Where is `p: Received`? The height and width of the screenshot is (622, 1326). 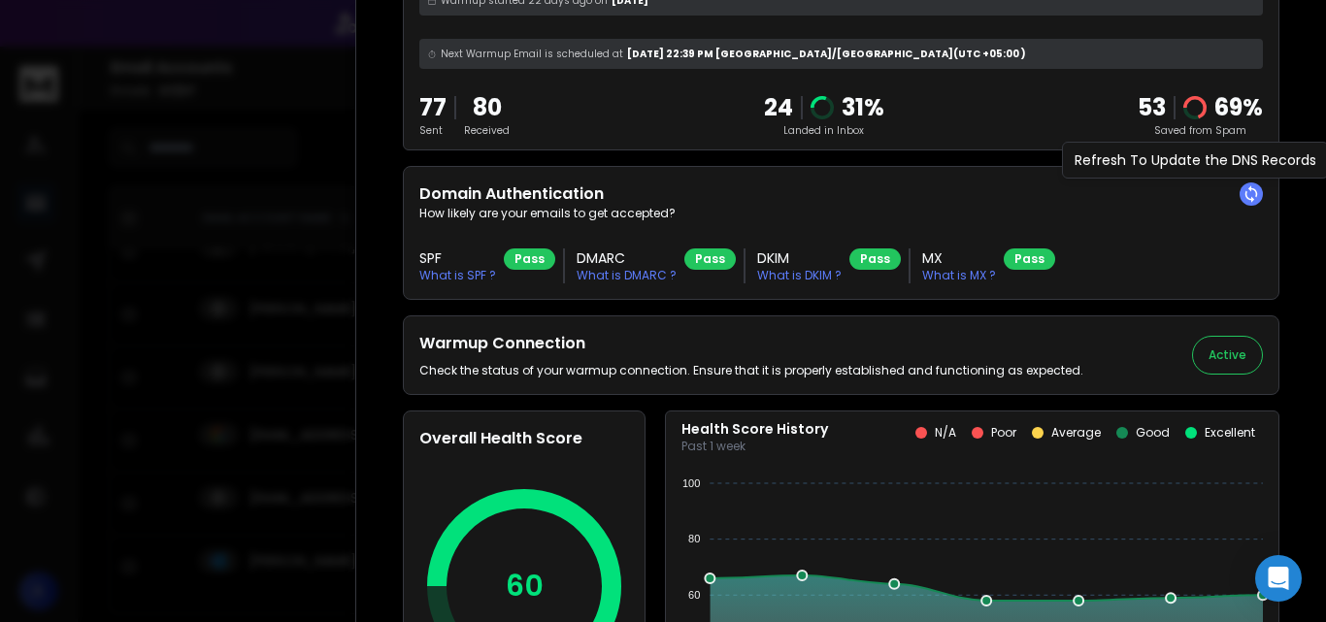 p: Received is located at coordinates (486, 130).